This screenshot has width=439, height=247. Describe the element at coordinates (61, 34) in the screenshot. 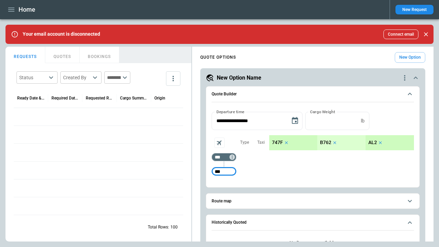

I see `p: Your email account is disconnected` at that location.